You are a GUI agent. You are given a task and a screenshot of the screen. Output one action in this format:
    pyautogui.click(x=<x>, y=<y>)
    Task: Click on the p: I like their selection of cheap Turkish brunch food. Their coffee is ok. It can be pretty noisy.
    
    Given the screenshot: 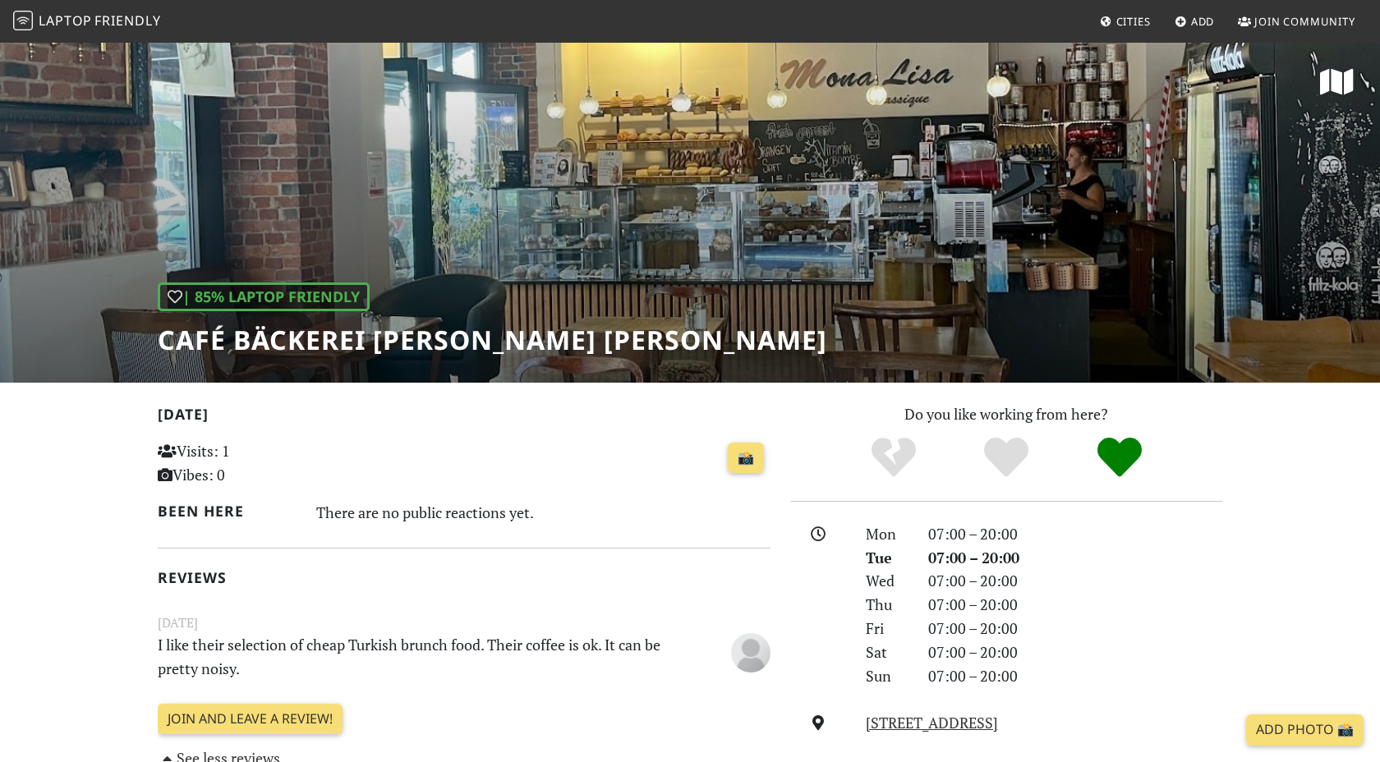 What is the action you would take?
    pyautogui.click(x=411, y=657)
    